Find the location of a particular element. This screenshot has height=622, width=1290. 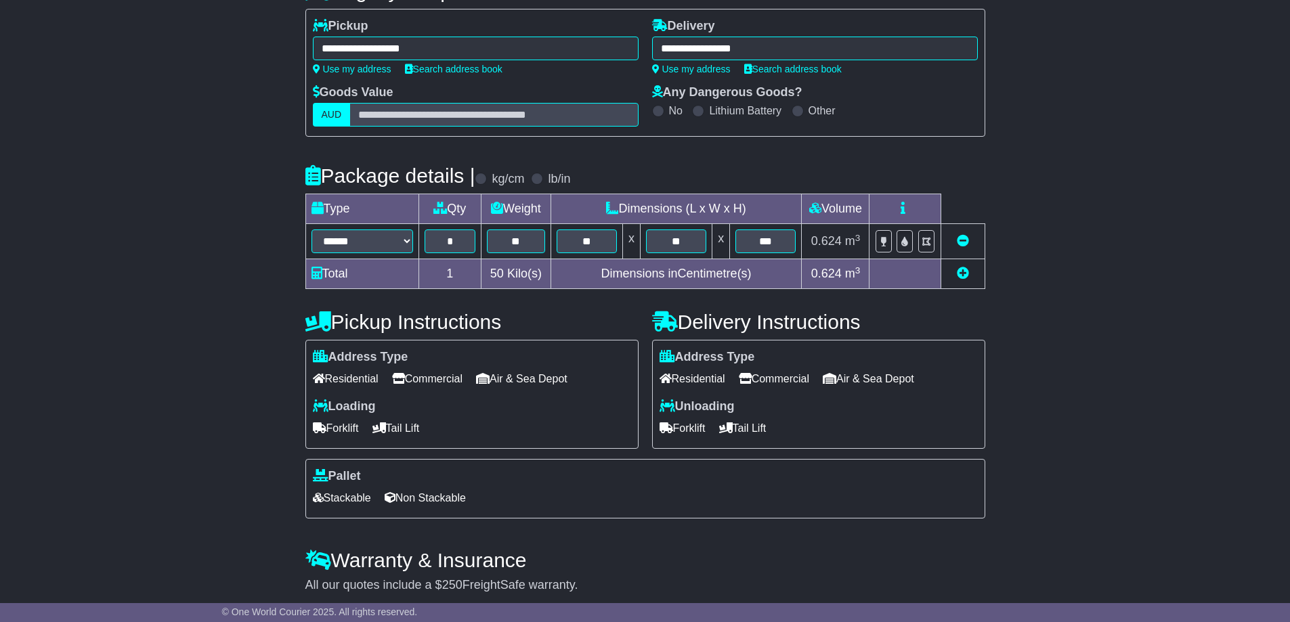

td: Dimensions (L x W x H) is located at coordinates (676, 209).